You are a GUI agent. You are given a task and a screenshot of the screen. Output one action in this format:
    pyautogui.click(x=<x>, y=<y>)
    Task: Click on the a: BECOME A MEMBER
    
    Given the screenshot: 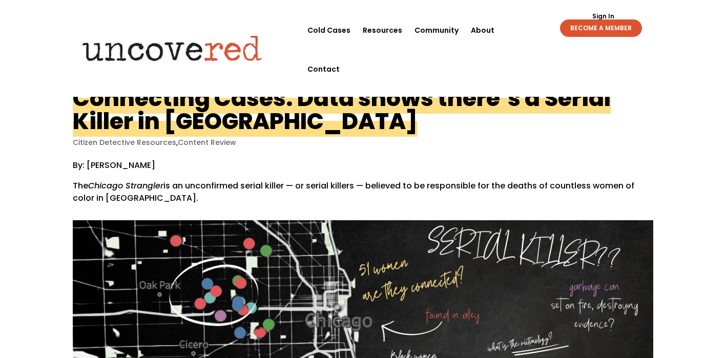 What is the action you would take?
    pyautogui.click(x=601, y=28)
    